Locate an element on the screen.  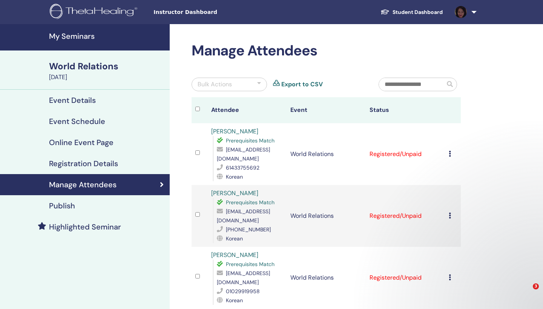
h4: Event Schedule is located at coordinates (77, 121).